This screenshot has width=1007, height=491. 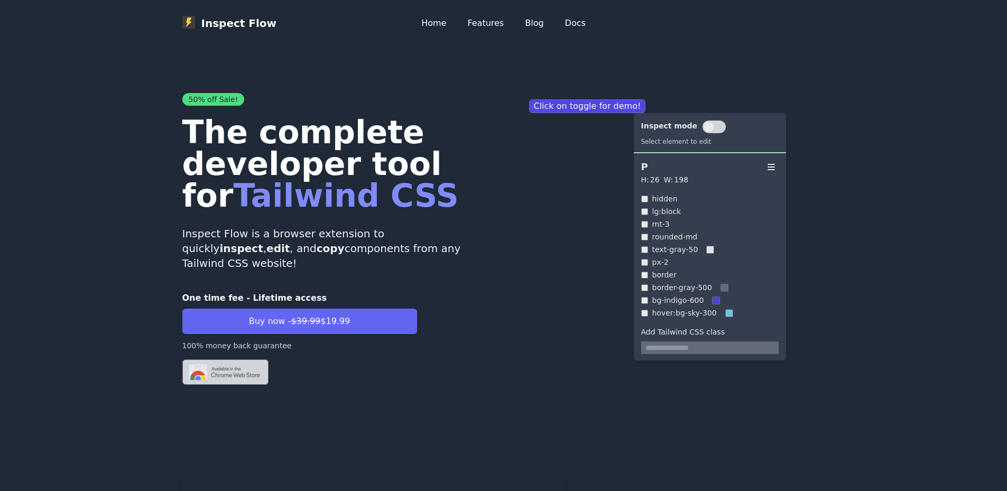 I want to click on p: Click on toggle for demo!, so click(x=587, y=106).